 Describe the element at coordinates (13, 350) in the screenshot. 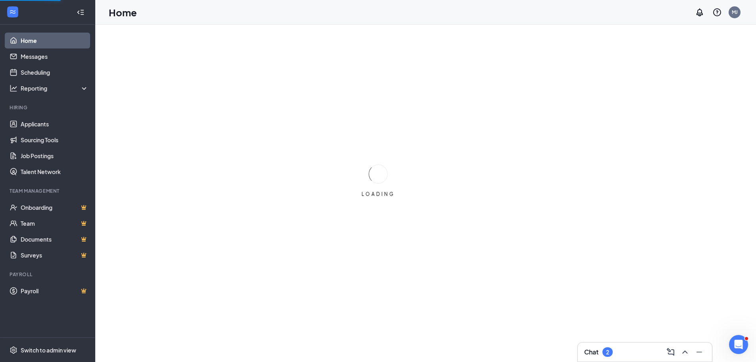

I see `svg: Settings` at that location.